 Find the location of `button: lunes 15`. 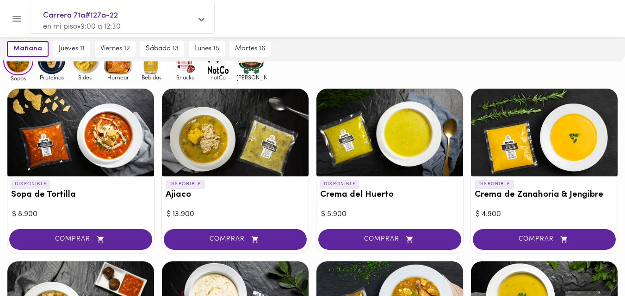

button: lunes 15 is located at coordinates (207, 49).